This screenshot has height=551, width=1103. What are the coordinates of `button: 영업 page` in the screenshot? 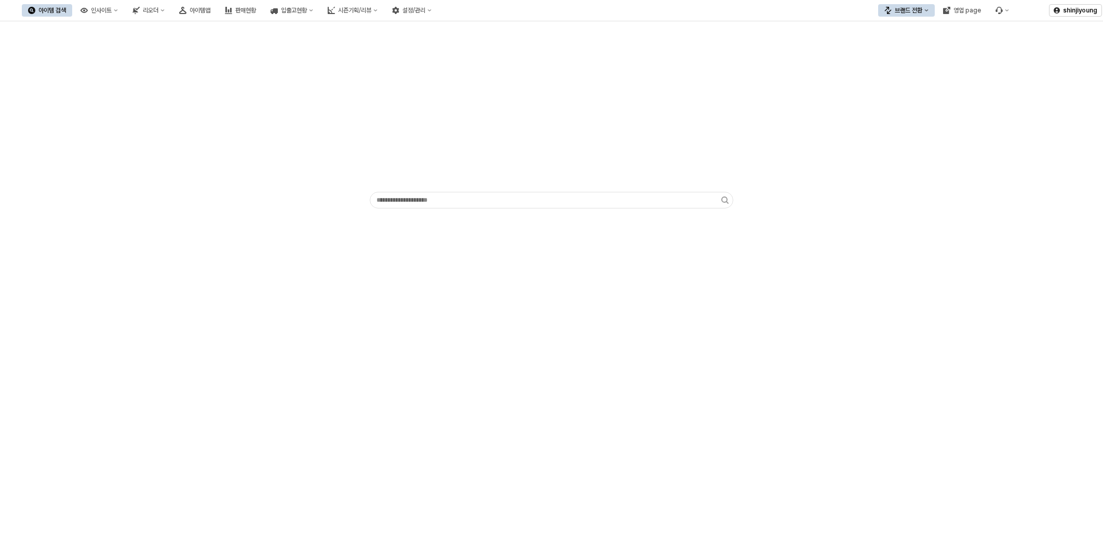 It's located at (962, 10).